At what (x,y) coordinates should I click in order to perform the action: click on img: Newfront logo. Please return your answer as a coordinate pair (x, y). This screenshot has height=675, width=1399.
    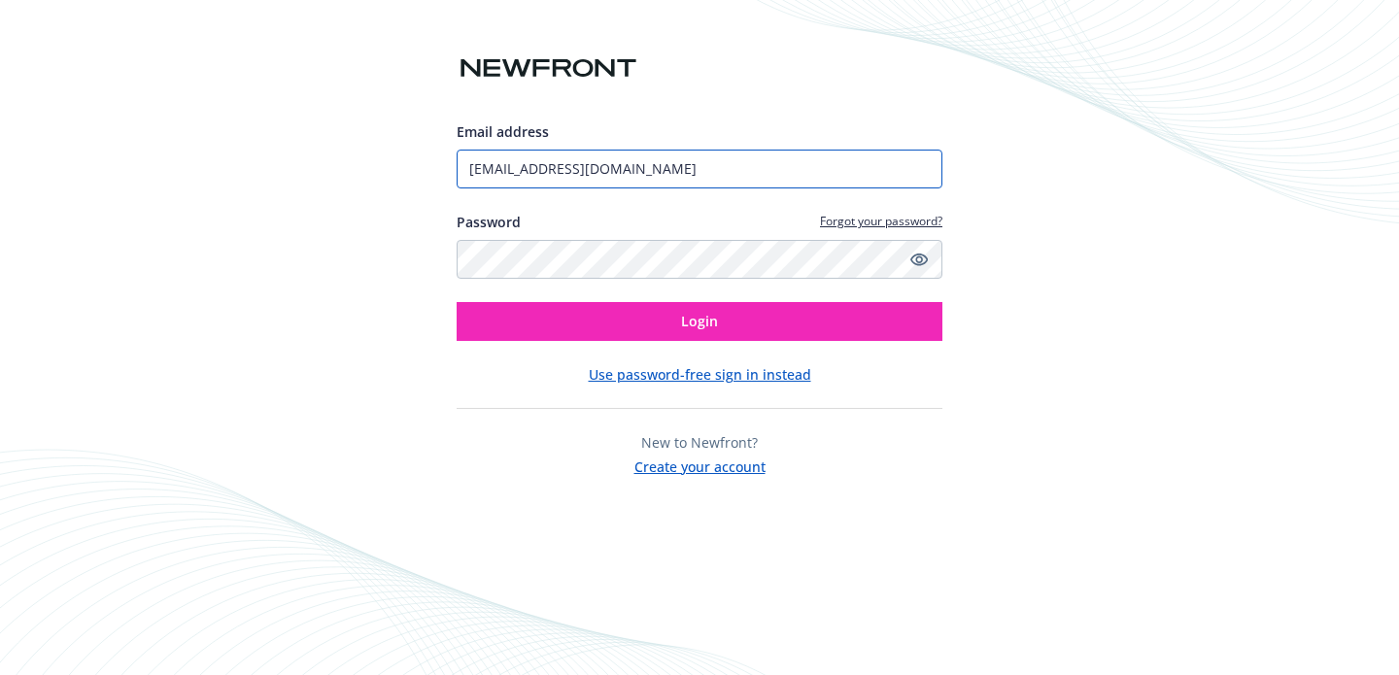
    Looking at the image, I should click on (548, 68).